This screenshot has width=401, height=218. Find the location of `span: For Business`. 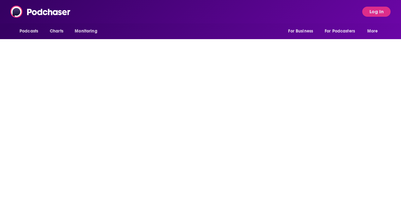

span: For Business is located at coordinates (301, 31).